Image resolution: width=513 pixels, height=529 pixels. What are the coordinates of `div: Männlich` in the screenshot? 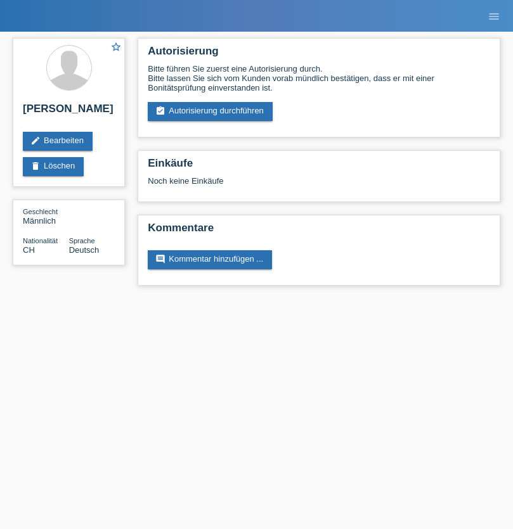 It's located at (46, 216).